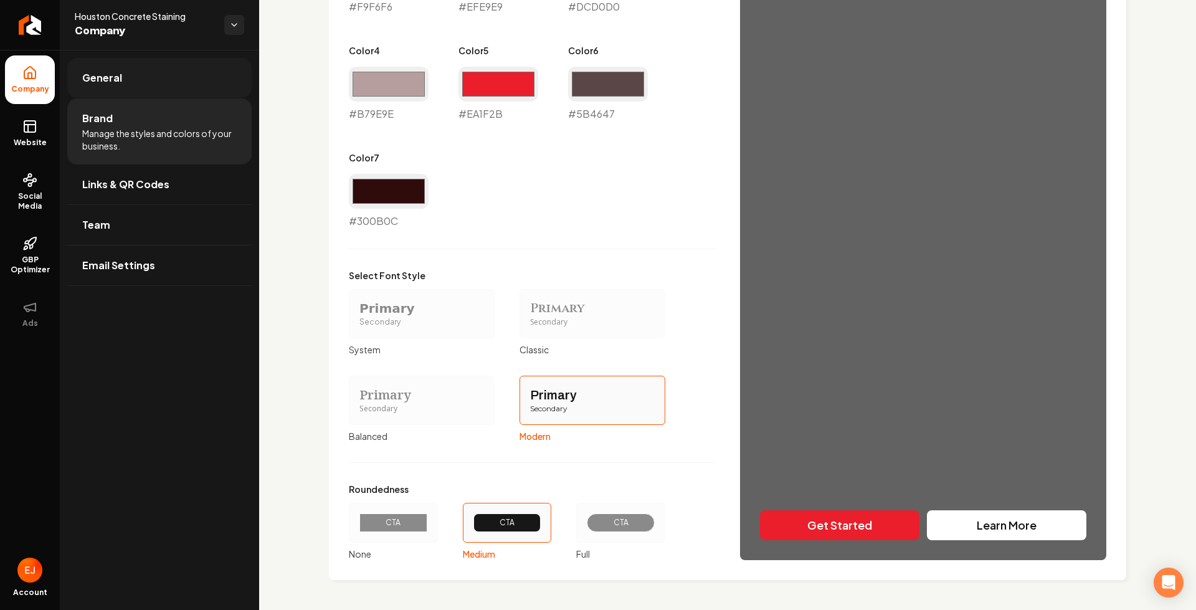 The height and width of the screenshot is (610, 1196). Describe the element at coordinates (159, 78) in the screenshot. I see `a: General` at that location.